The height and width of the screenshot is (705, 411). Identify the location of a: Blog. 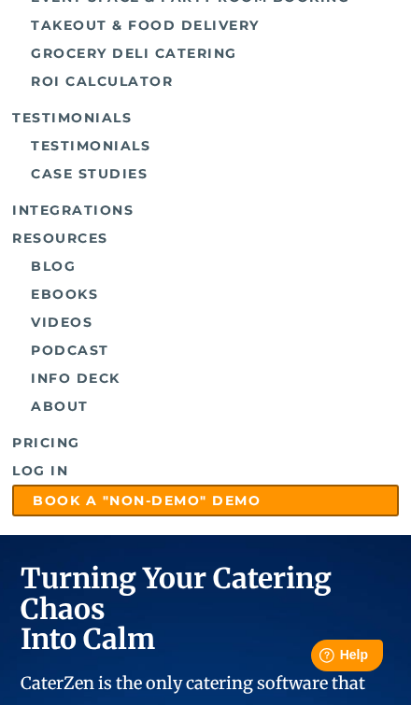
(205, 266).